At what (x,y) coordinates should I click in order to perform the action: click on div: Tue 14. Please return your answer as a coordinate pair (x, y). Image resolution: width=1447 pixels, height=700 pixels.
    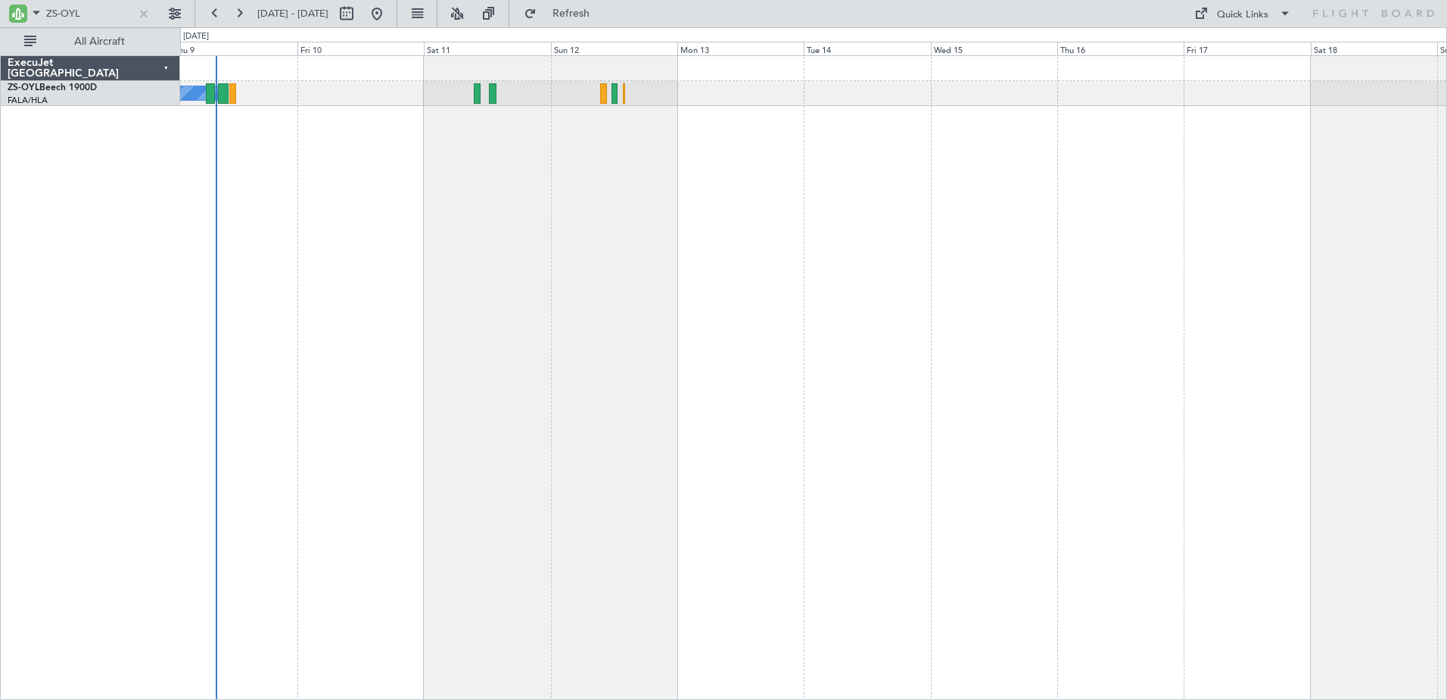
    Looking at the image, I should click on (867, 48).